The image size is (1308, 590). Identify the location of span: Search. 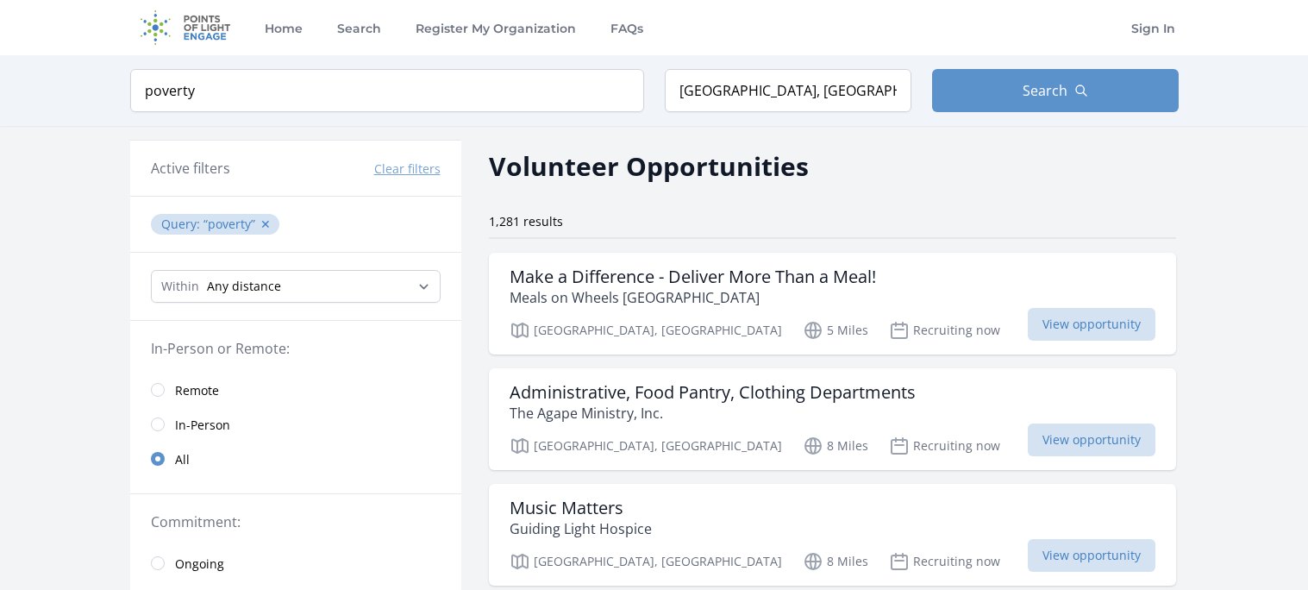
(1045, 91).